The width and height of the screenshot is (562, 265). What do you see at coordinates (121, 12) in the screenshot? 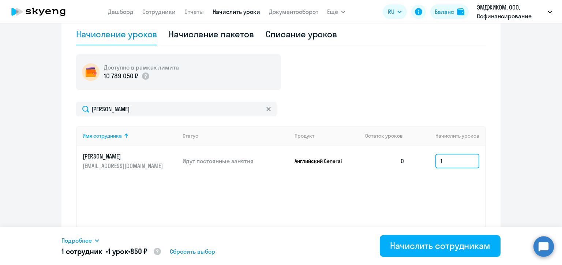
I see `a: Дашборд` at bounding box center [121, 12].